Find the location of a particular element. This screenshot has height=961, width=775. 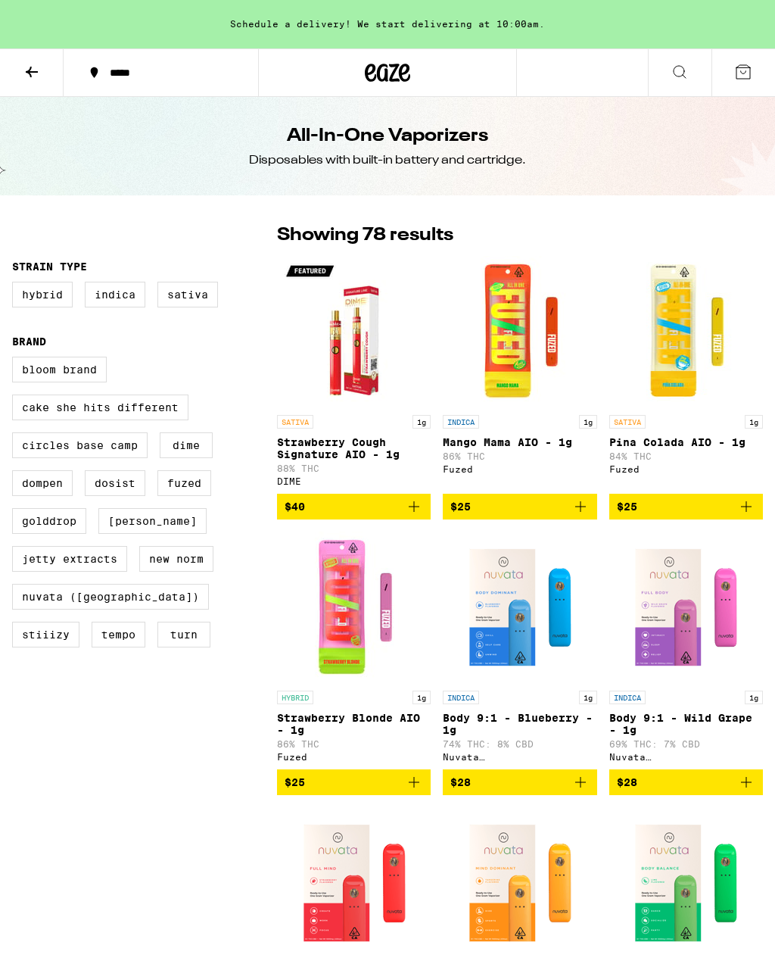

label: DIME is located at coordinates (186, 445).